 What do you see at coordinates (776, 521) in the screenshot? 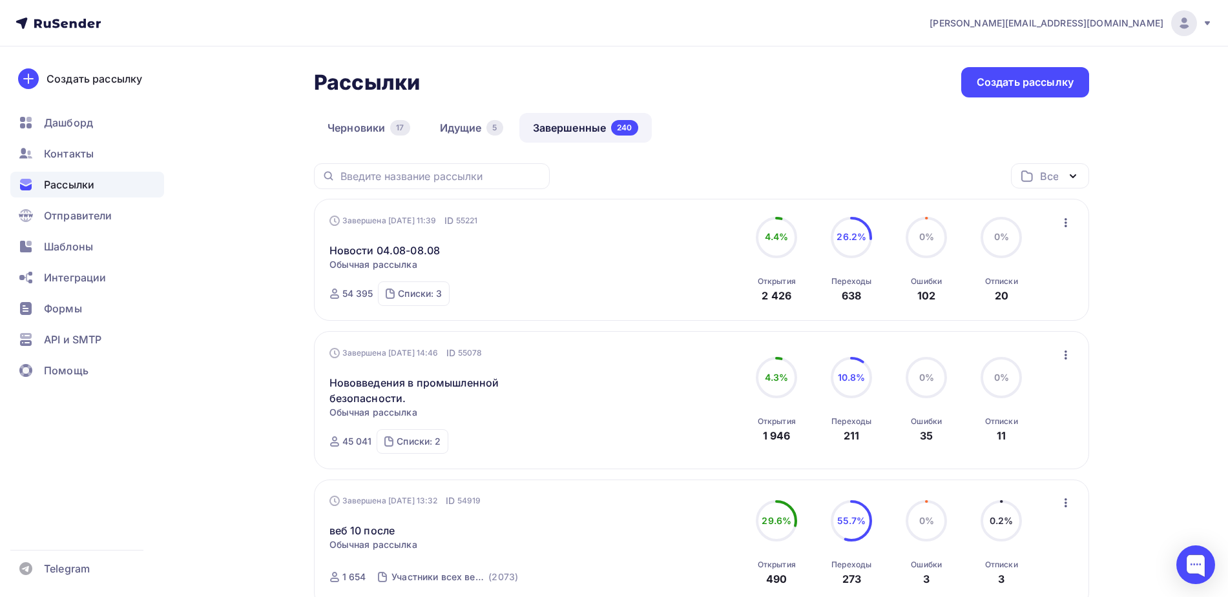
I see `span: 29.6%` at bounding box center [776, 521].